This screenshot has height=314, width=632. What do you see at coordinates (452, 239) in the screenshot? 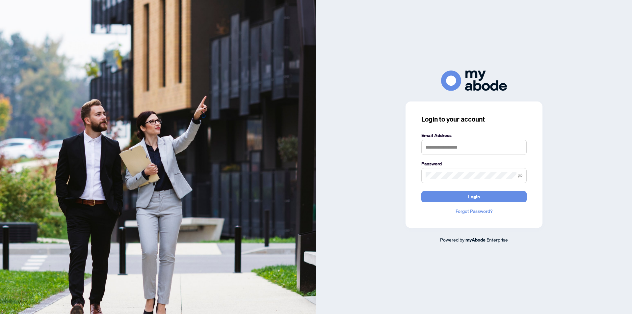
I see `span: Powered by` at bounding box center [452, 239].